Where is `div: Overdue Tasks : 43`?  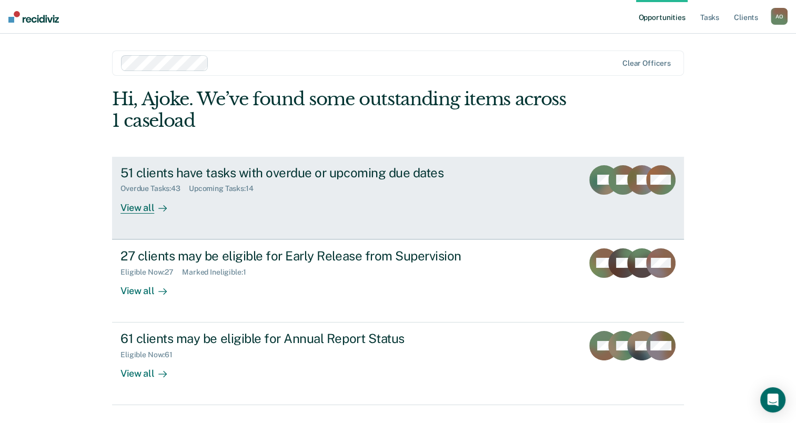
div: Overdue Tasks : 43 is located at coordinates (155, 188).